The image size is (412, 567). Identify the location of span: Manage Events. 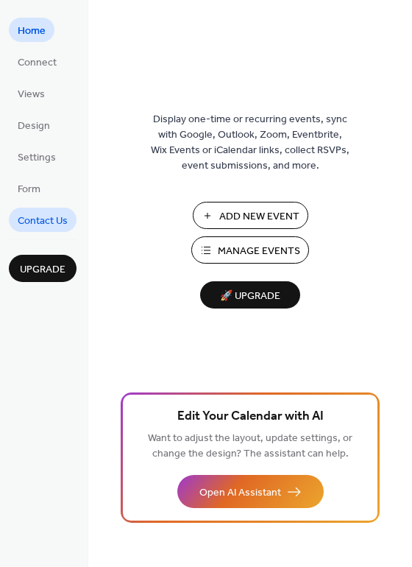
(259, 251).